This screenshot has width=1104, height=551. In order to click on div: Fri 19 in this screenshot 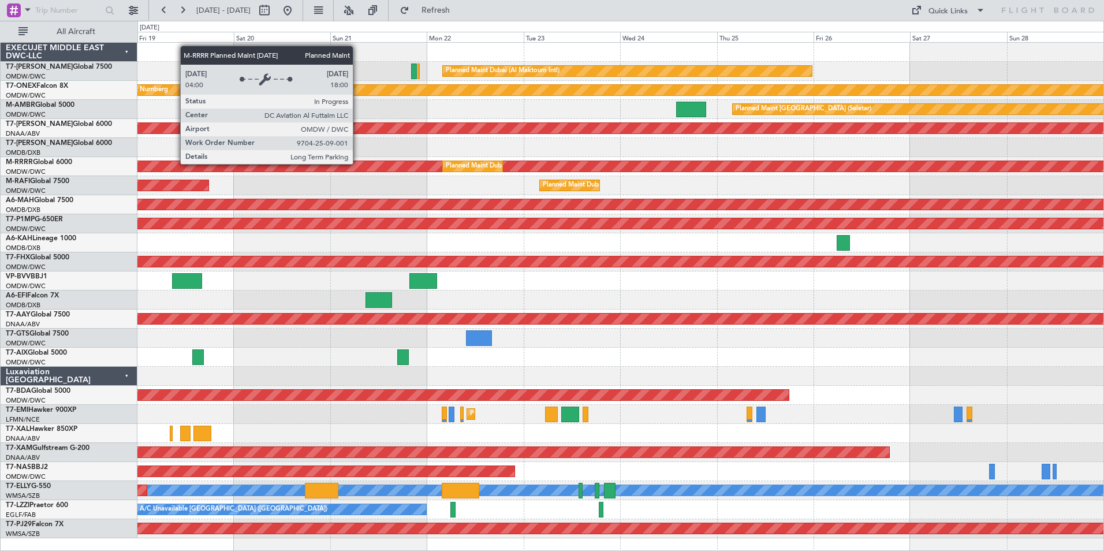, I will do `click(185, 37)`.